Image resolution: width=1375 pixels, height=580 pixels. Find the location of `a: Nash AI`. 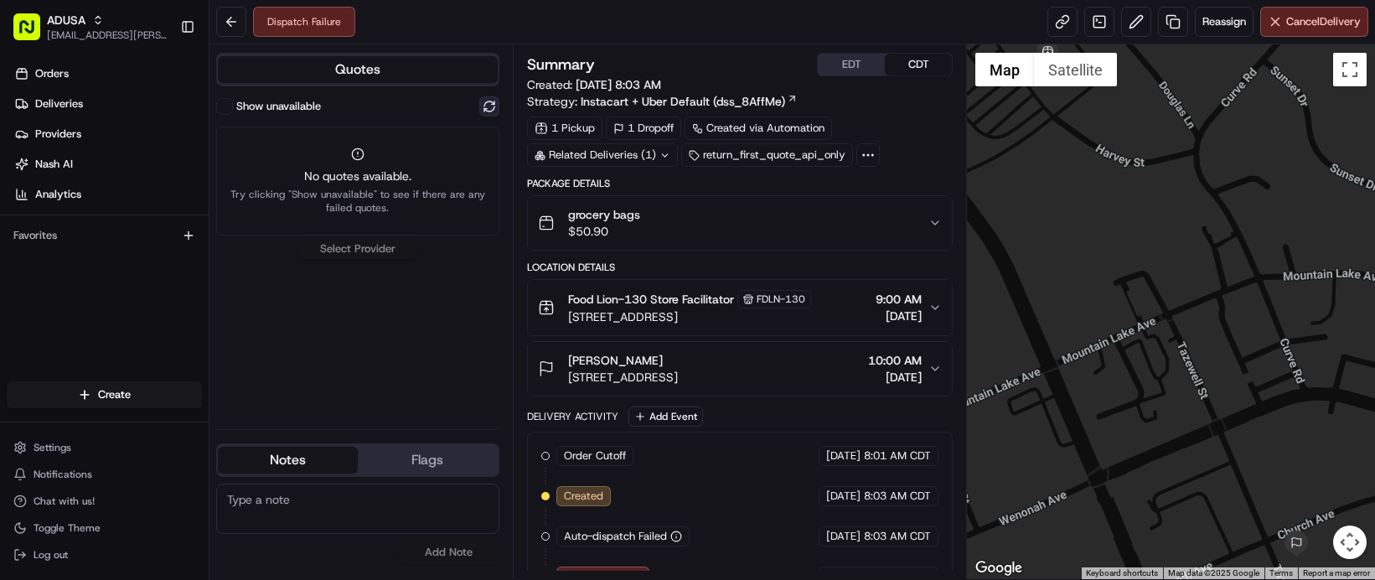

a: Nash AI is located at coordinates (107, 164).